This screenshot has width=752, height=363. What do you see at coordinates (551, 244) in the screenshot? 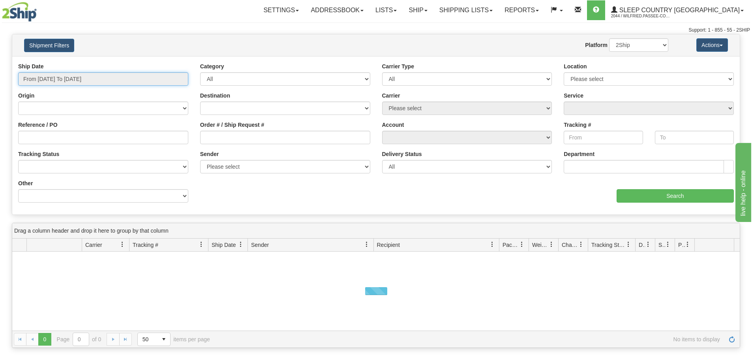
I see `a: Weight filter column settings` at bounding box center [551, 244].